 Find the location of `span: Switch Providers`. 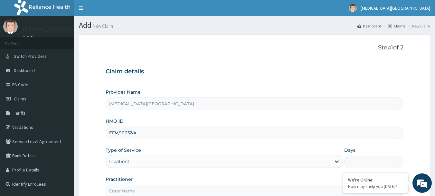

span: Switch Providers is located at coordinates (30, 56).